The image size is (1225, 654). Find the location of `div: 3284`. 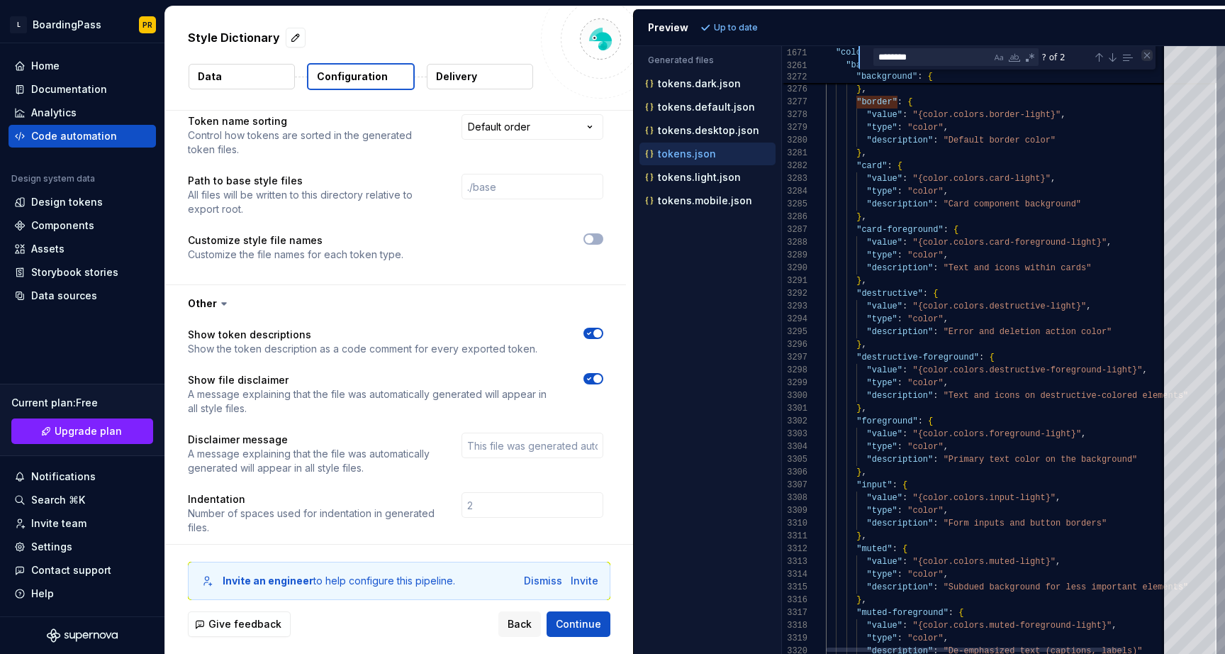

div: 3284 is located at coordinates (795, 191).